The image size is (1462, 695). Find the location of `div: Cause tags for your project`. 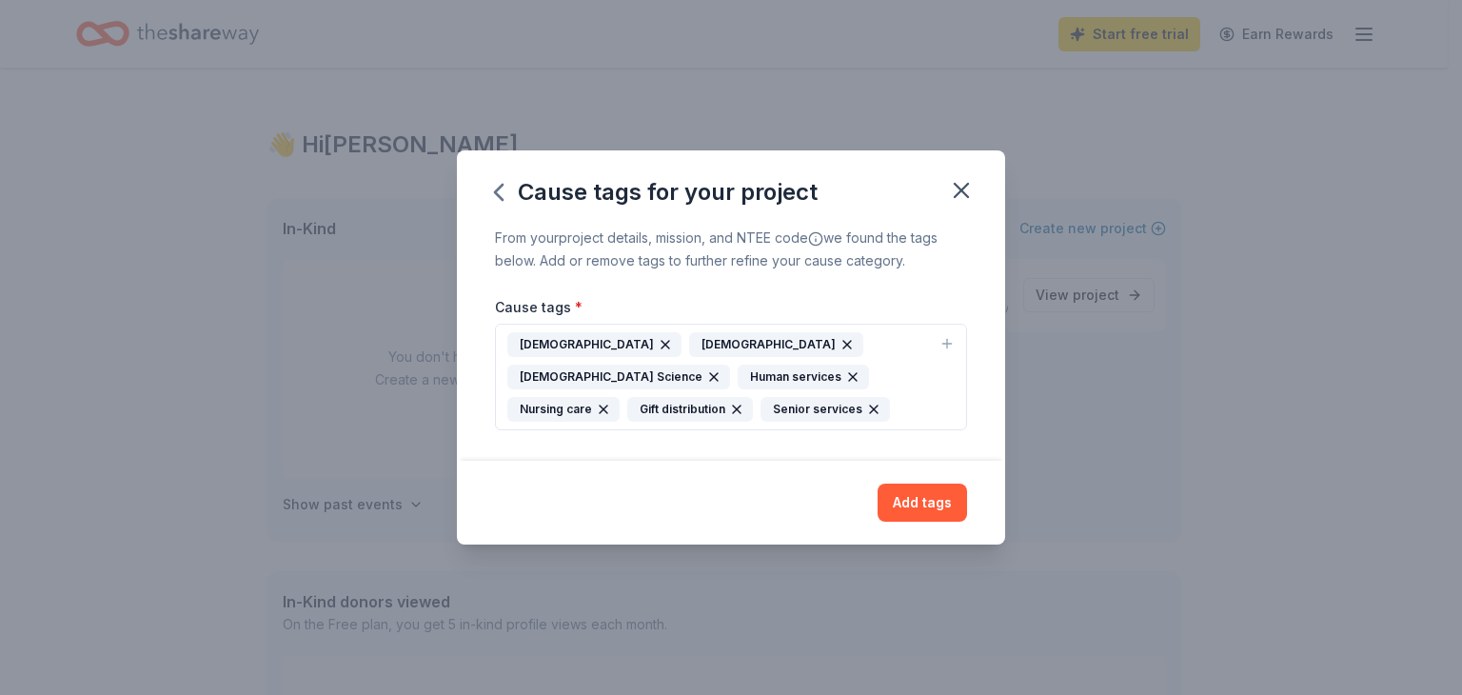

div: Cause tags for your project is located at coordinates (656, 192).